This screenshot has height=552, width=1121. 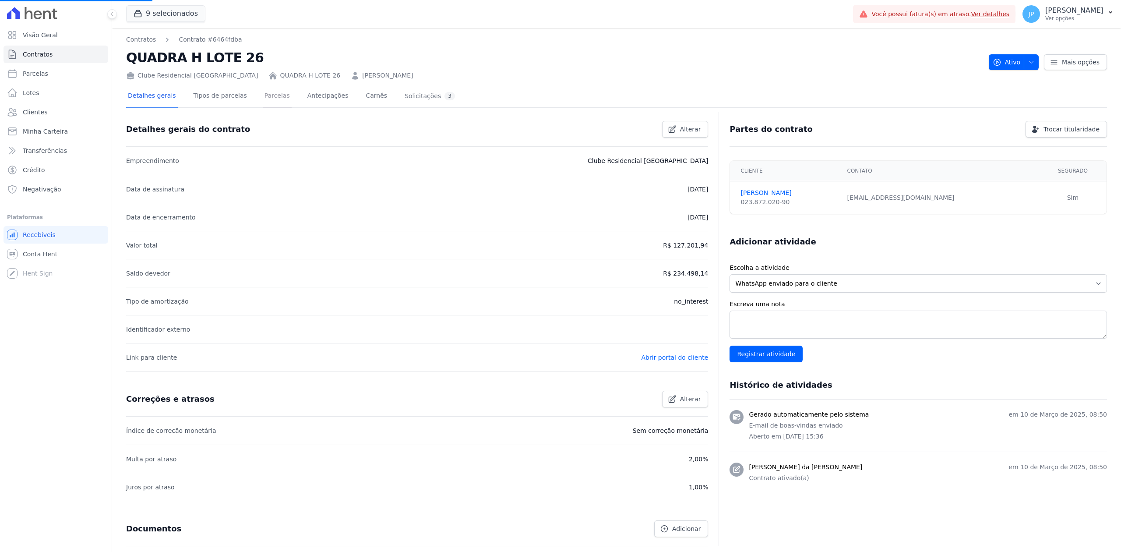 What do you see at coordinates (165, 14) in the screenshot?
I see `button: 9 selecionados` at bounding box center [165, 14].